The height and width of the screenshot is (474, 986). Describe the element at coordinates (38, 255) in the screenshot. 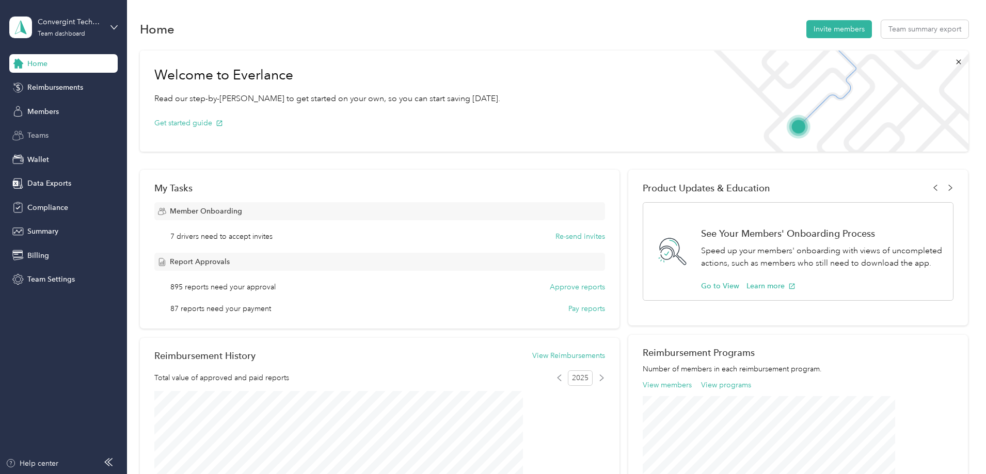

I see `span: Billing` at that location.